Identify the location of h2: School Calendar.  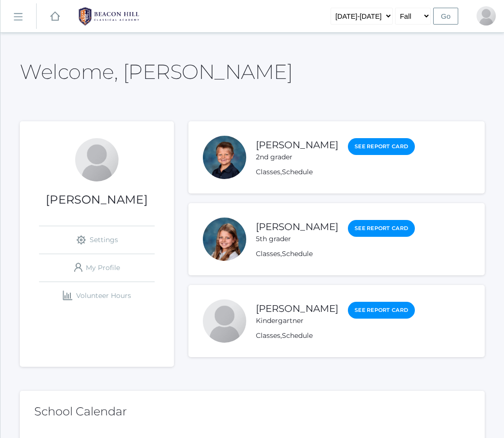
(252, 412).